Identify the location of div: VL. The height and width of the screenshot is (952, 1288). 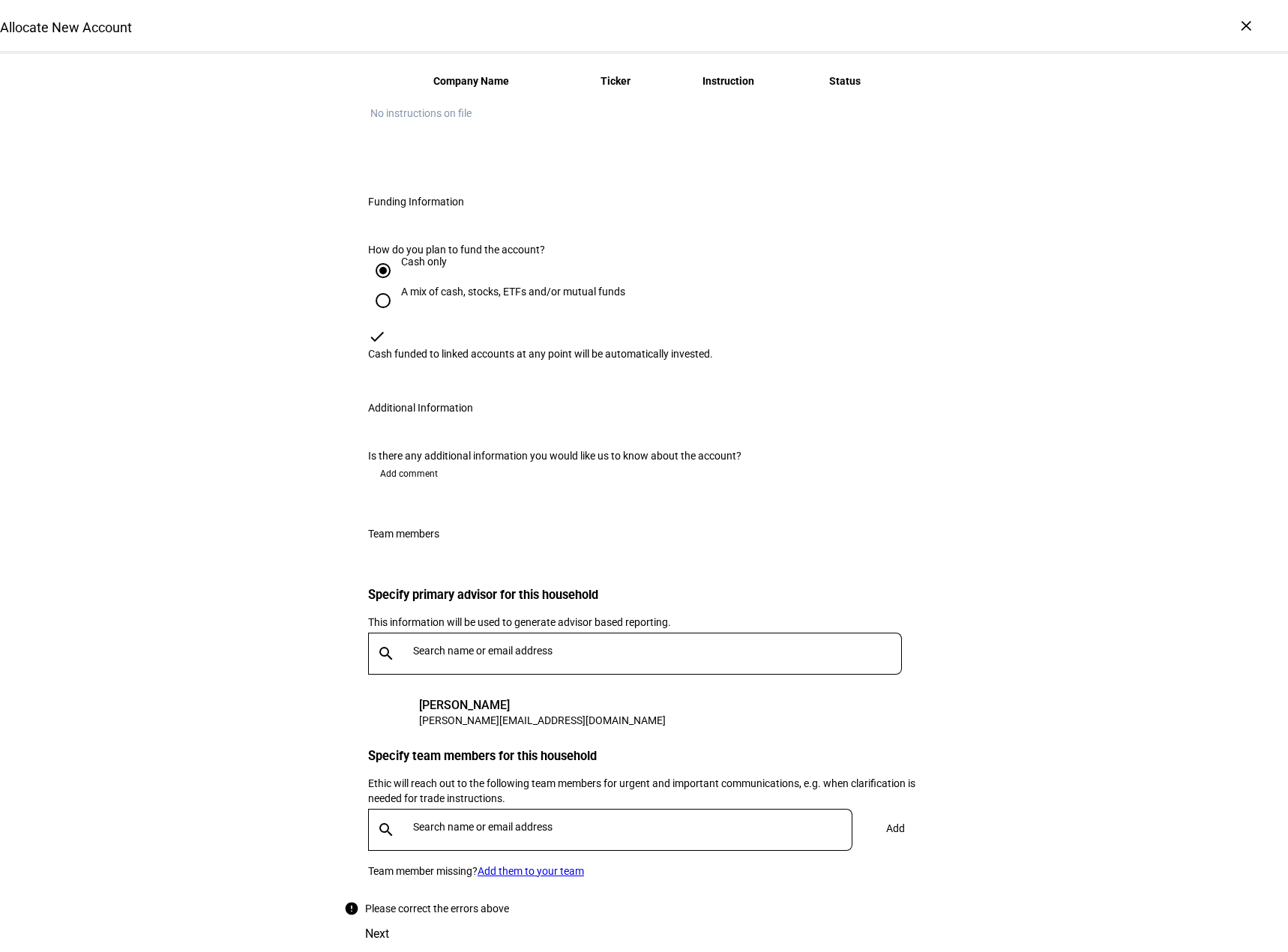
(392, 713).